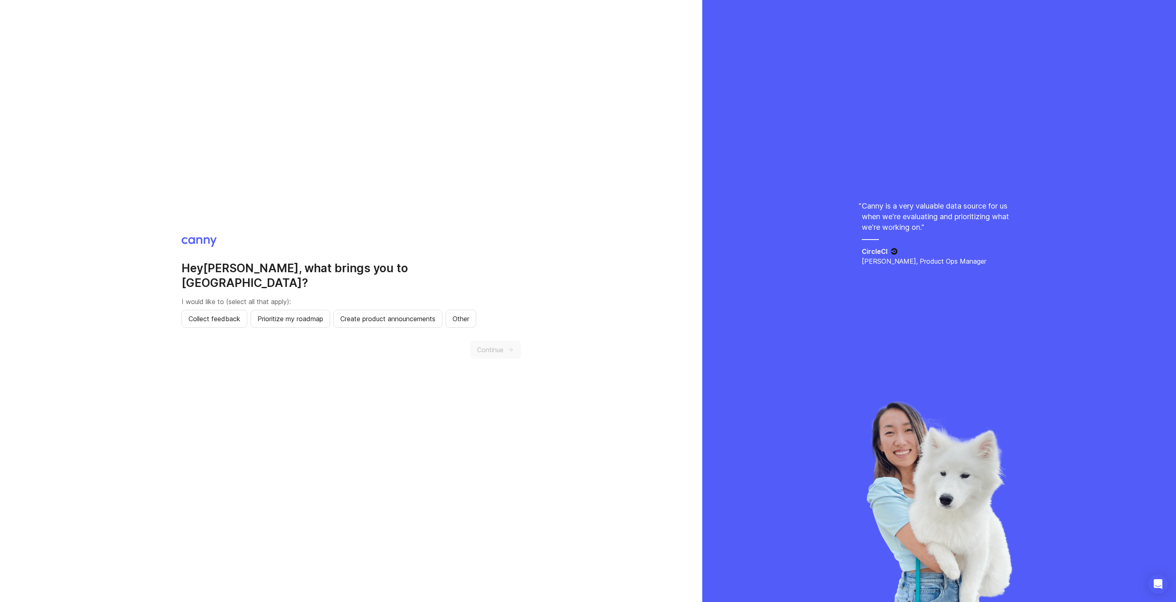  What do you see at coordinates (495, 350) in the screenshot?
I see `button: Continue` at bounding box center [495, 350].